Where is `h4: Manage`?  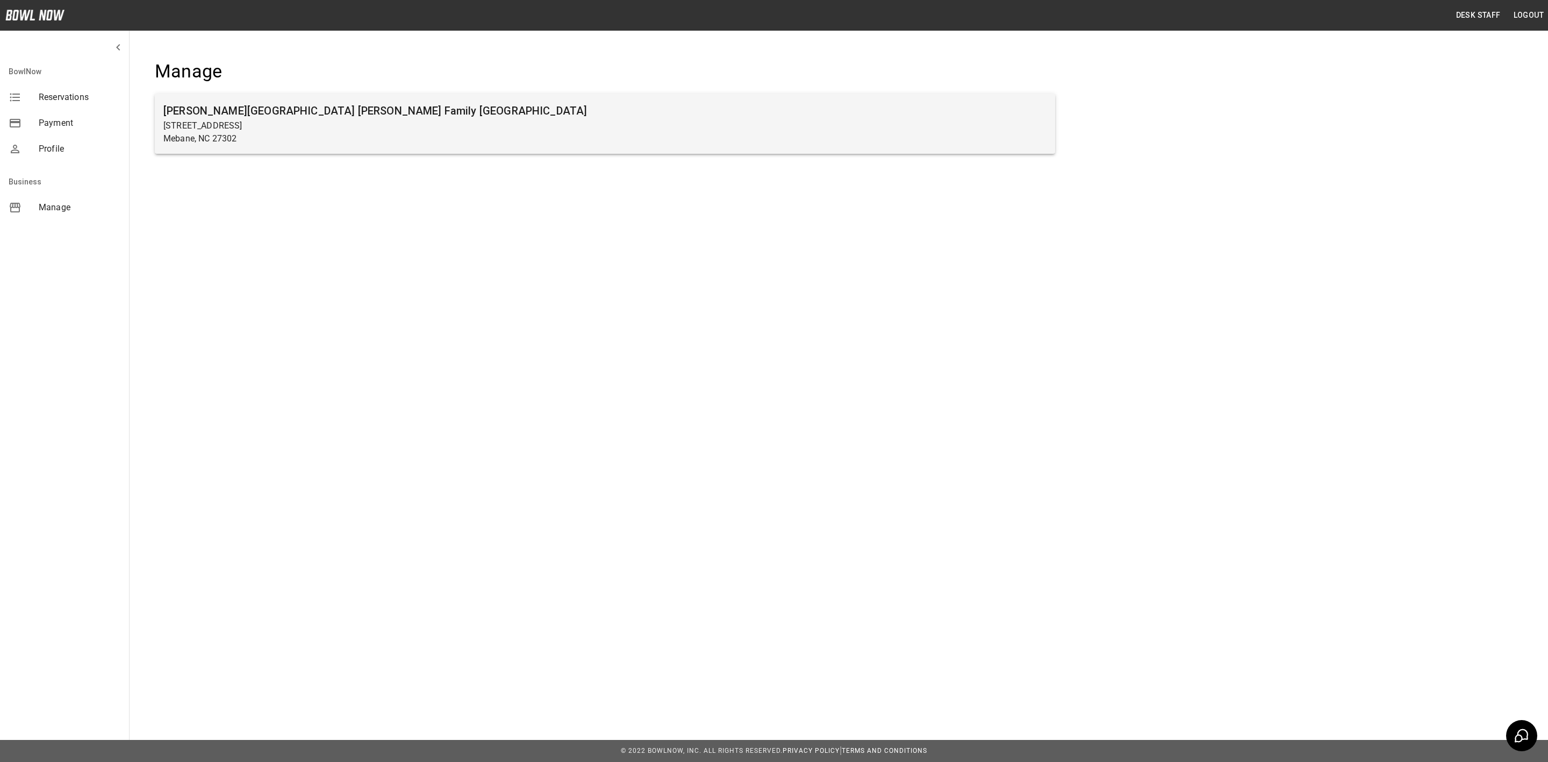
h4: Manage is located at coordinates (605, 71).